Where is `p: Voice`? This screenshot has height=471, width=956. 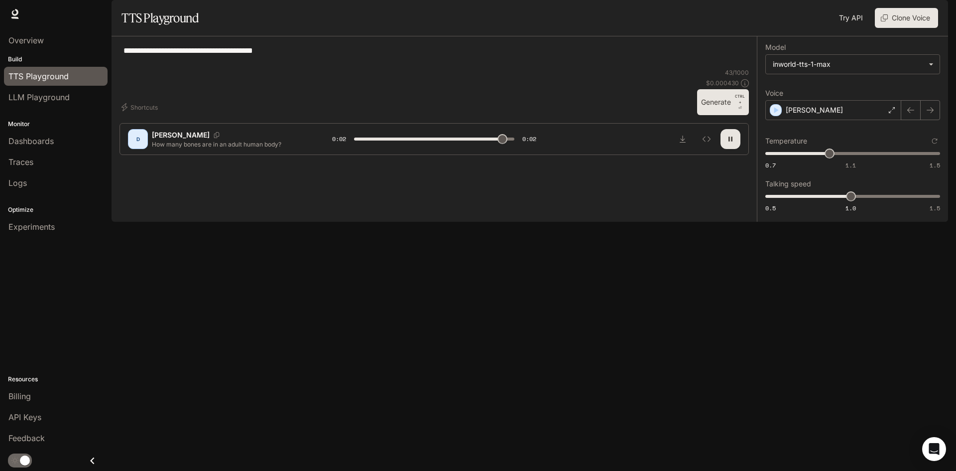 p: Voice is located at coordinates (774, 93).